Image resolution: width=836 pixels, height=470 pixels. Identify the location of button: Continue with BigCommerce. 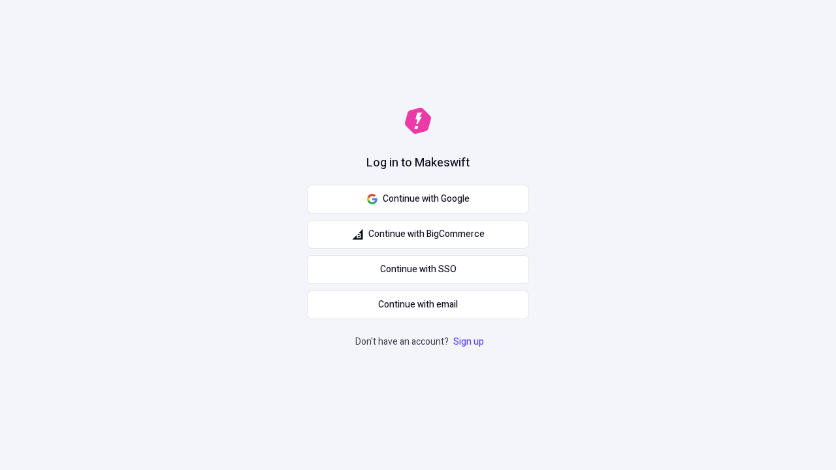
(418, 234).